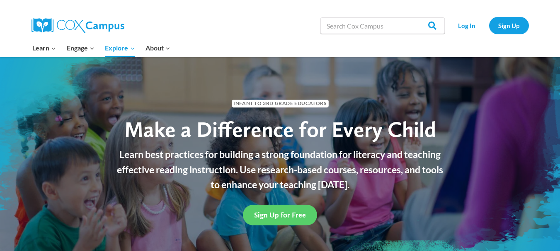 This screenshot has height=251, width=560. Describe the element at coordinates (158, 48) in the screenshot. I see `span: About` at that location.